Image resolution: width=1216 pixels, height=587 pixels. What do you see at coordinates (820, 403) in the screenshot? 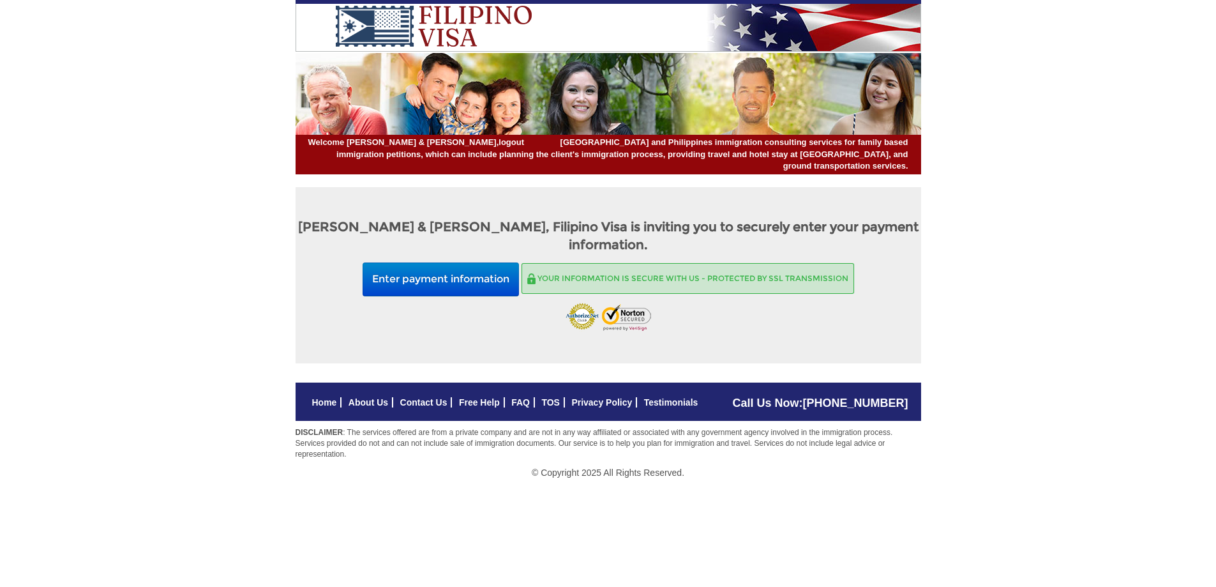
I see `span: Call Us Now:` at bounding box center [820, 403].